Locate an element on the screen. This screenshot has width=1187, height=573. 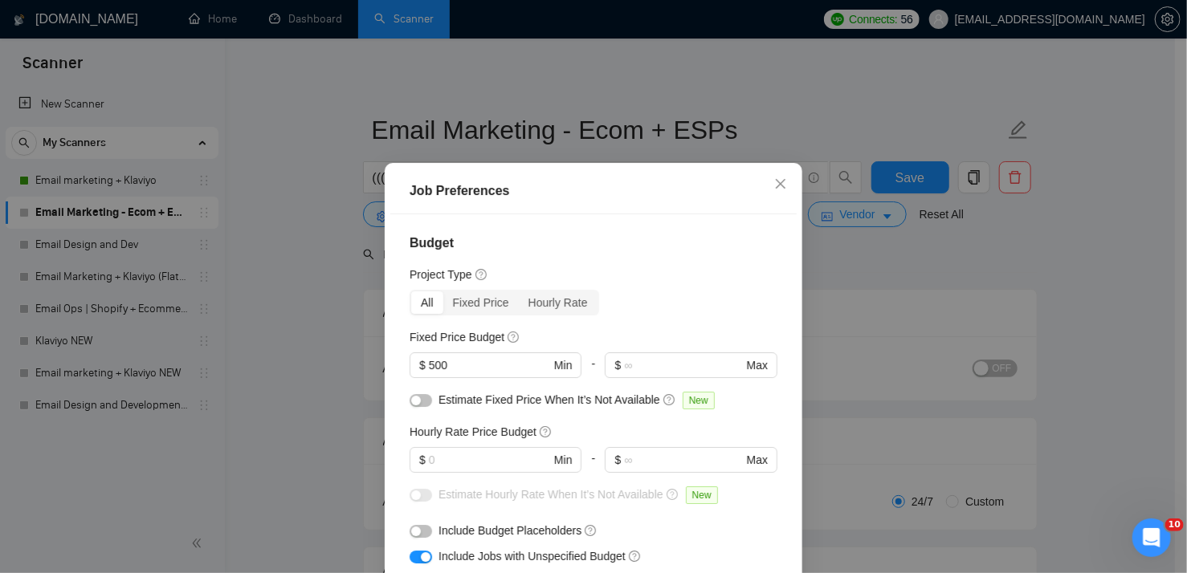
span: Include Jobs with Unspecified Budget is located at coordinates (531, 556).